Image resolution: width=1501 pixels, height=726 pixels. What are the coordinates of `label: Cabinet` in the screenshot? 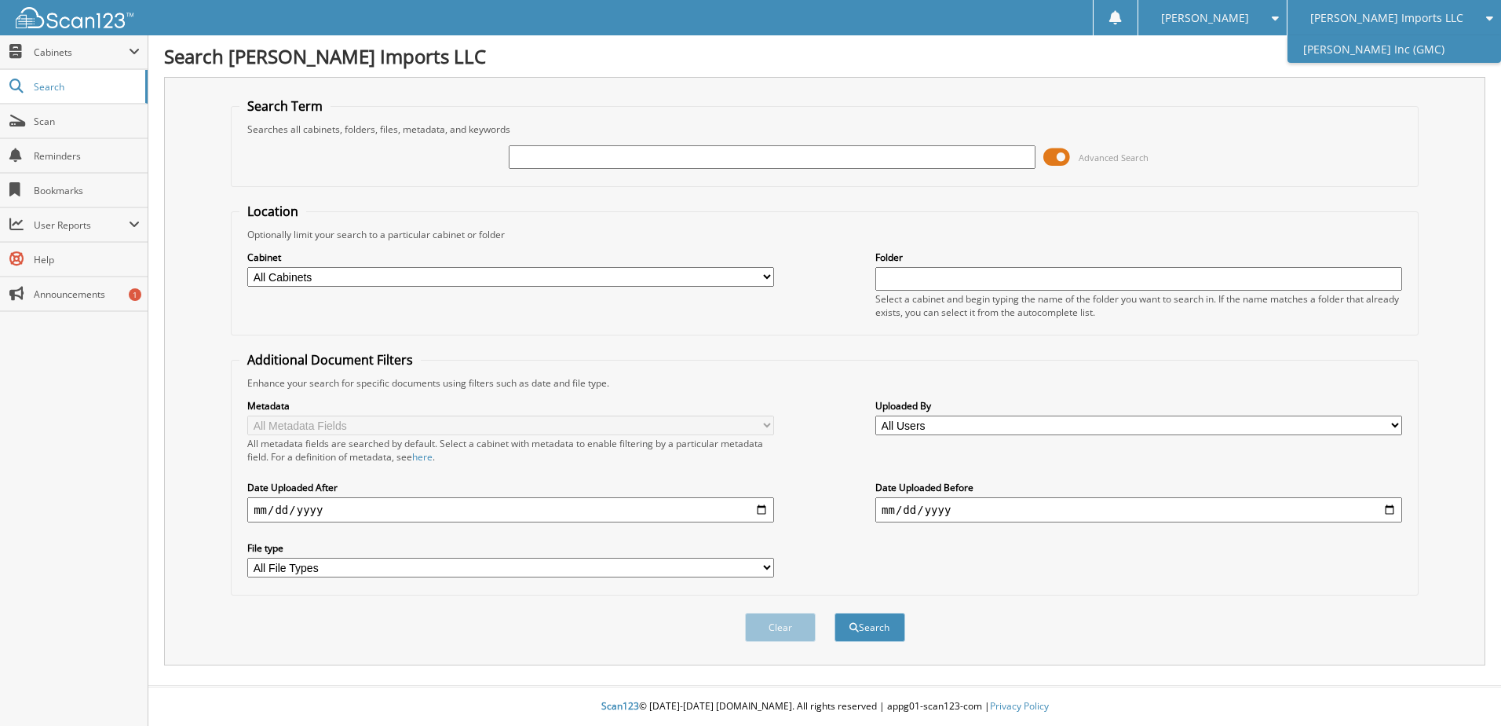 It's located at (510, 257).